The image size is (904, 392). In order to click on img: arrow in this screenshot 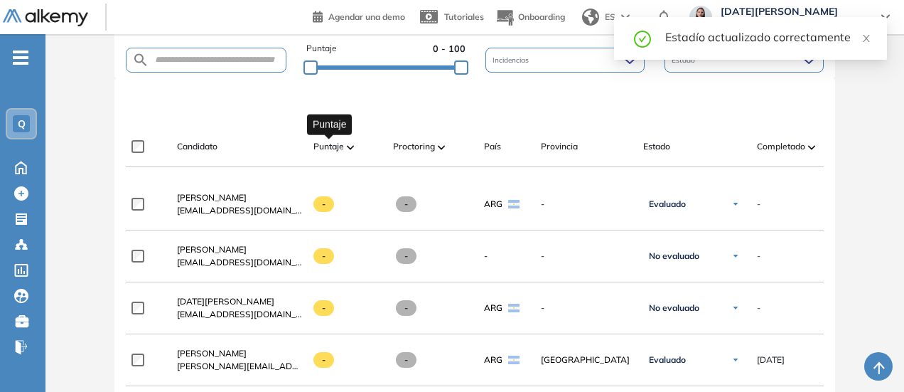, I will do `click(626, 17)`.